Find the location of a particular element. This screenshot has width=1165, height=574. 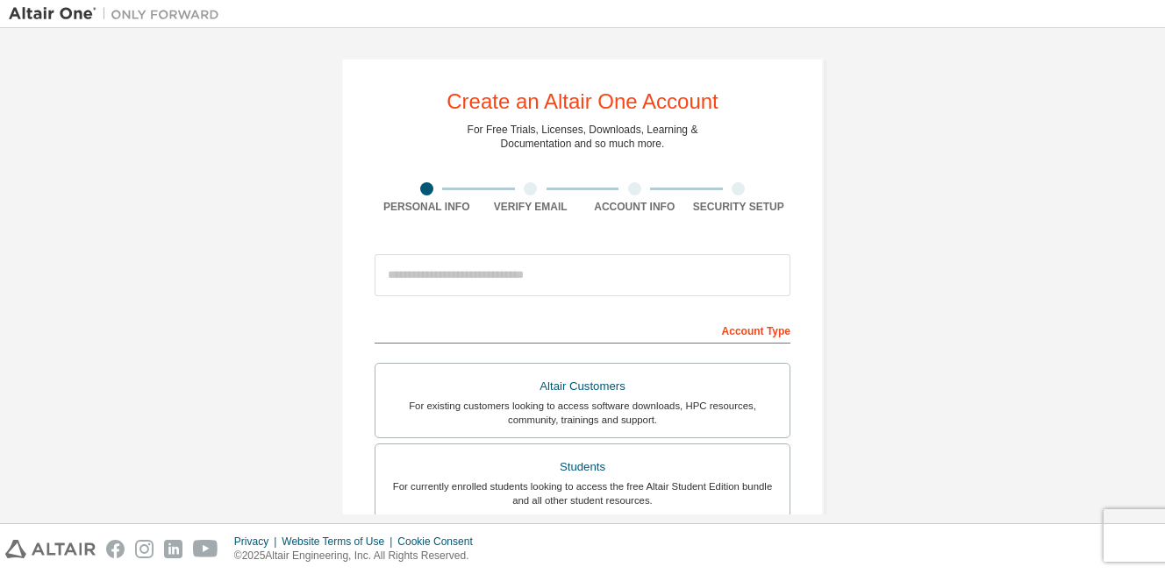

div: Verify Email is located at coordinates (531, 207).